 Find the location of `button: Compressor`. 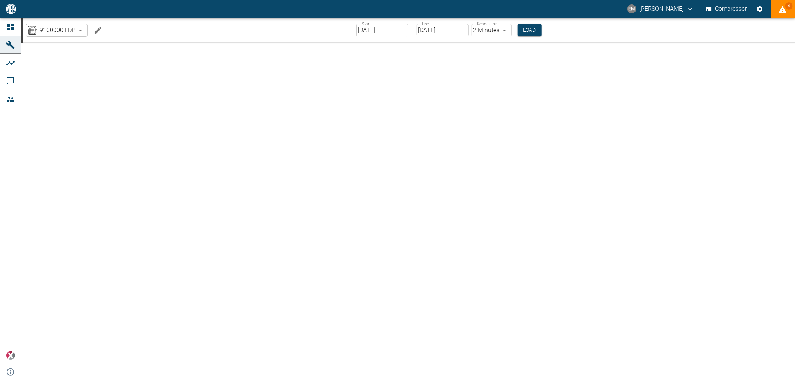

button: Compressor is located at coordinates (726, 9).